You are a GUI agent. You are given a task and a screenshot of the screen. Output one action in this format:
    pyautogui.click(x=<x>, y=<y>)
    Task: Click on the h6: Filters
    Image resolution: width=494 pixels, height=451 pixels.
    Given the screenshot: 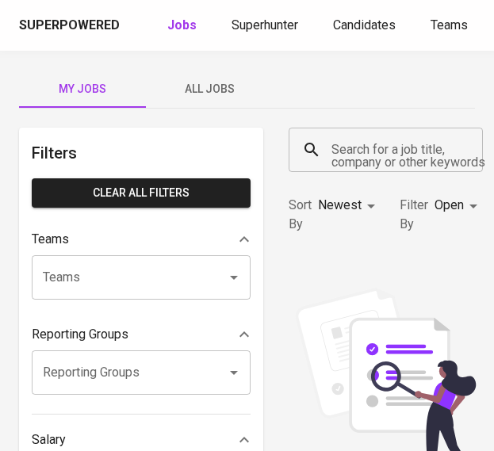 What is the action you would take?
    pyautogui.click(x=141, y=153)
    